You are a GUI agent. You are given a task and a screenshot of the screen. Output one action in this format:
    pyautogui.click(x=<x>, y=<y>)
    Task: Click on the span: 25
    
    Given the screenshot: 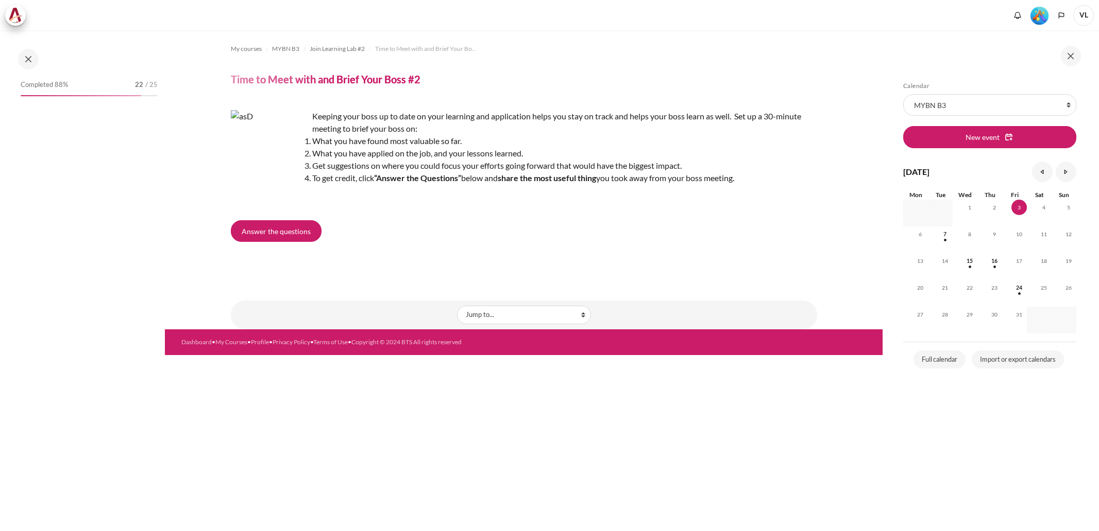 What is the action you would take?
    pyautogui.click(x=1043, y=288)
    